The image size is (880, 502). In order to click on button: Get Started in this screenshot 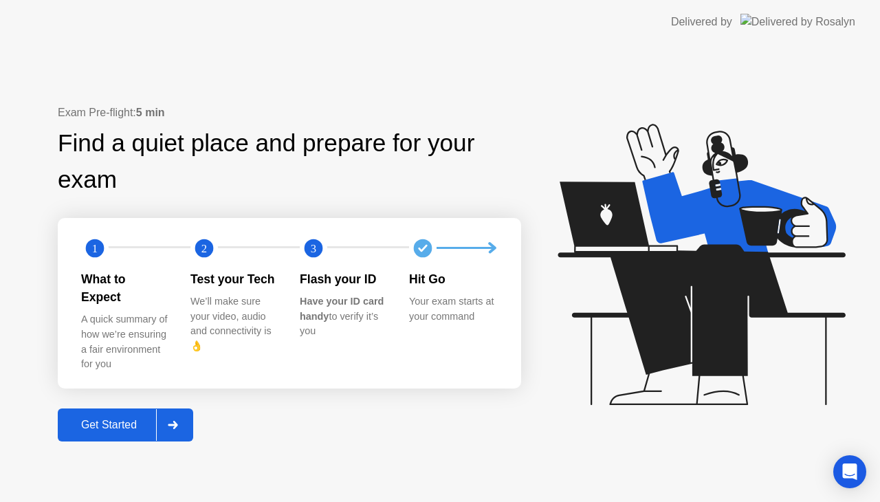, I will do `click(125, 425)`.